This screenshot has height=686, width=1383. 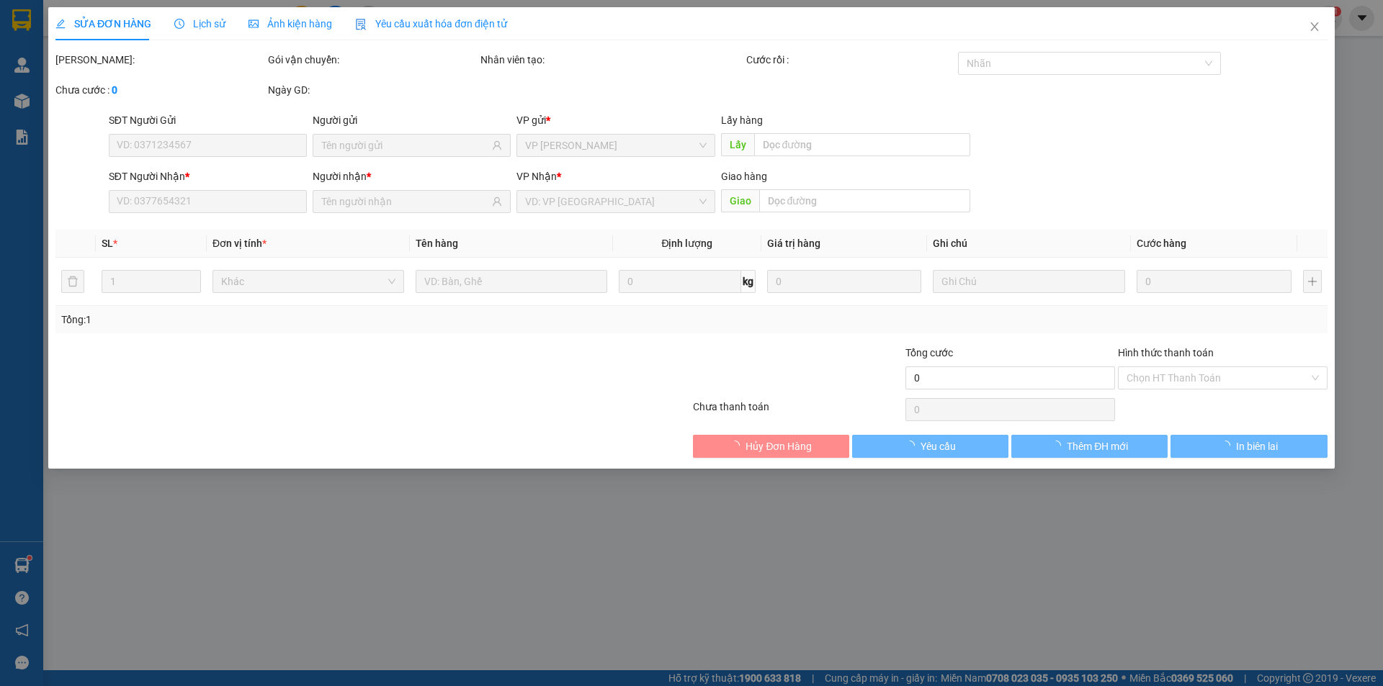 I want to click on span: Thêm ĐH mới, so click(x=1097, y=447).